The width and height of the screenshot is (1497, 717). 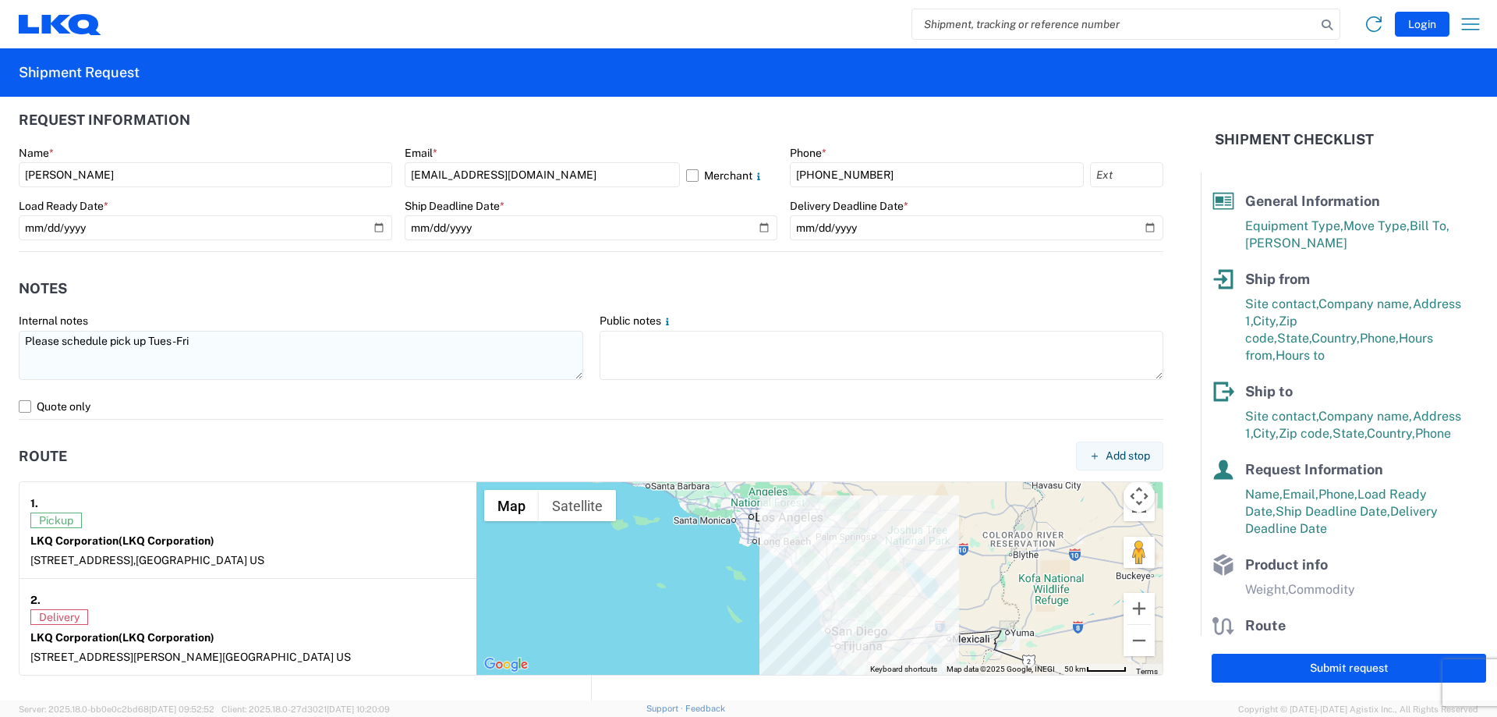 I want to click on h2: Shipment Checklist, so click(x=1295, y=140).